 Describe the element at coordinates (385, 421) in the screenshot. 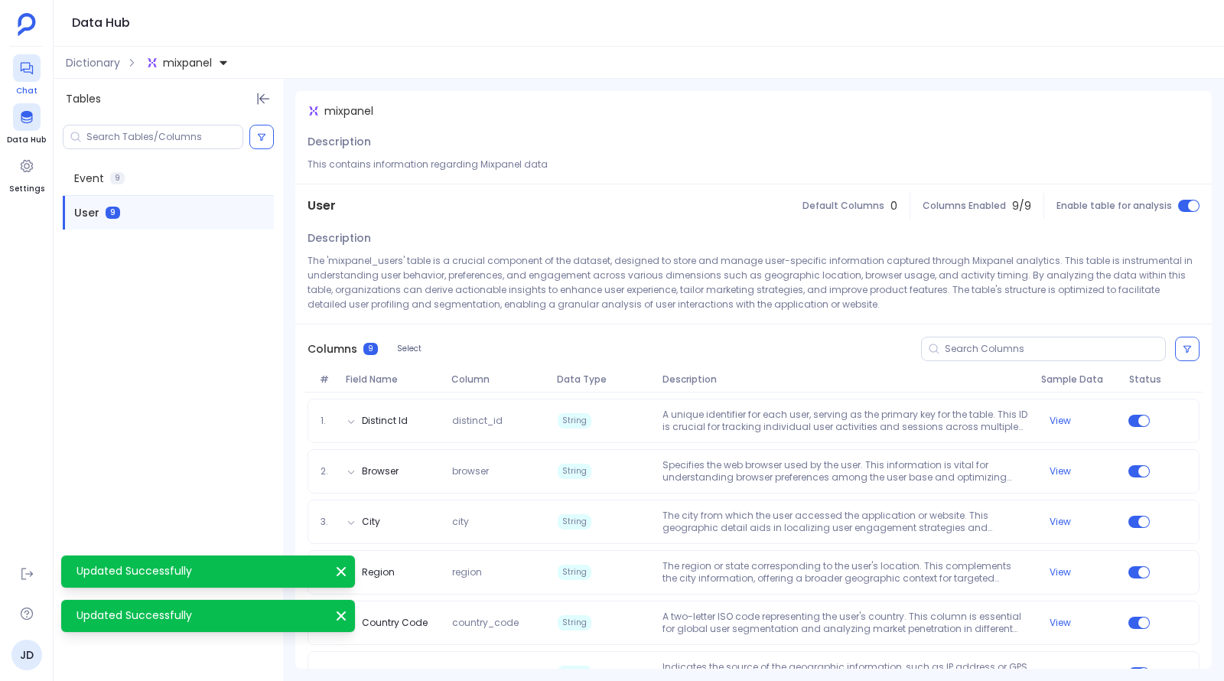

I see `button: Distinct Id` at that location.